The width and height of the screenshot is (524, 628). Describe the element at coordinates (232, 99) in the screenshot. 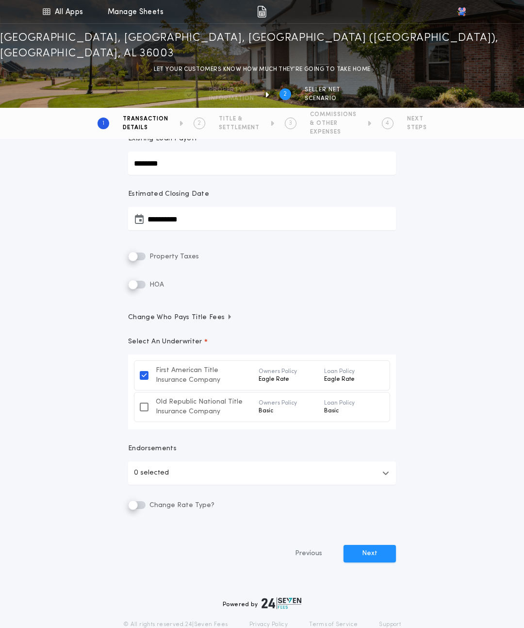

I see `span: information` at that location.